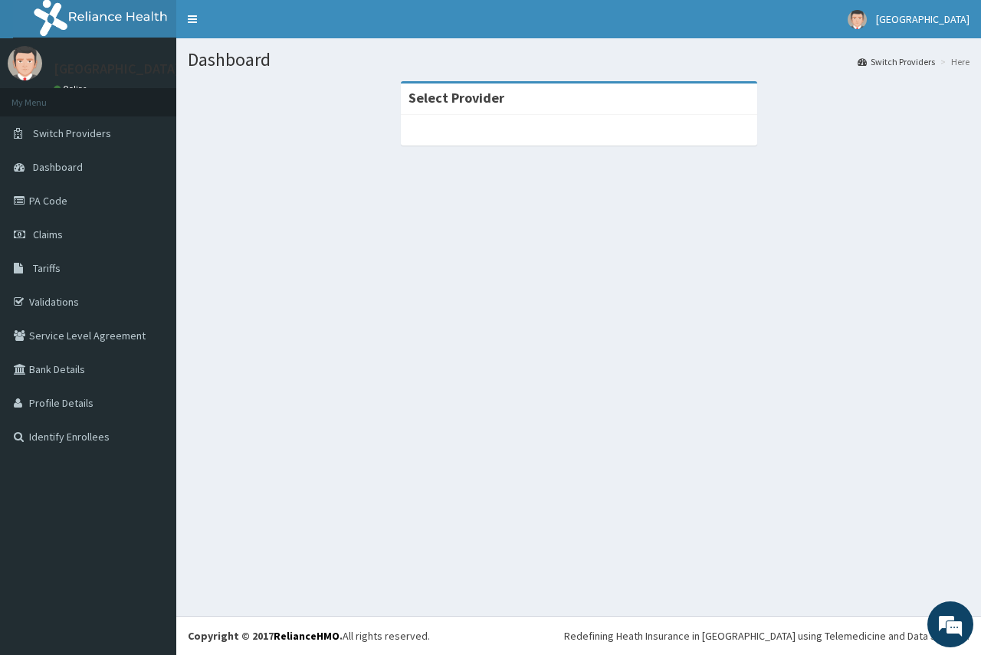 The height and width of the screenshot is (655, 981). I want to click on footer: All rights reserved., so click(579, 635).